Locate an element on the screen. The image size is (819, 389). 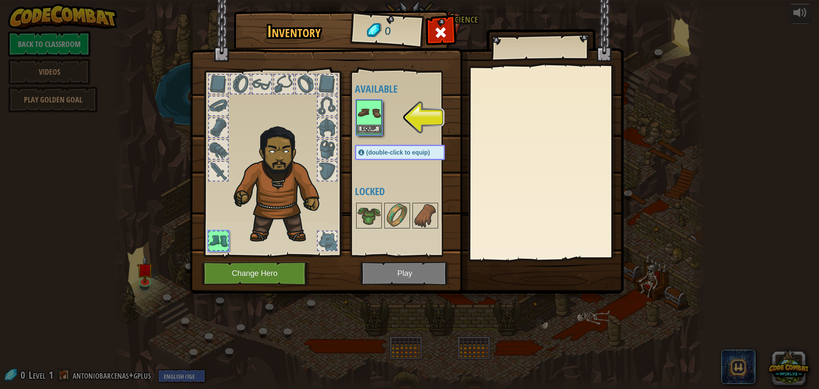
button: Change Hero is located at coordinates (256, 273).